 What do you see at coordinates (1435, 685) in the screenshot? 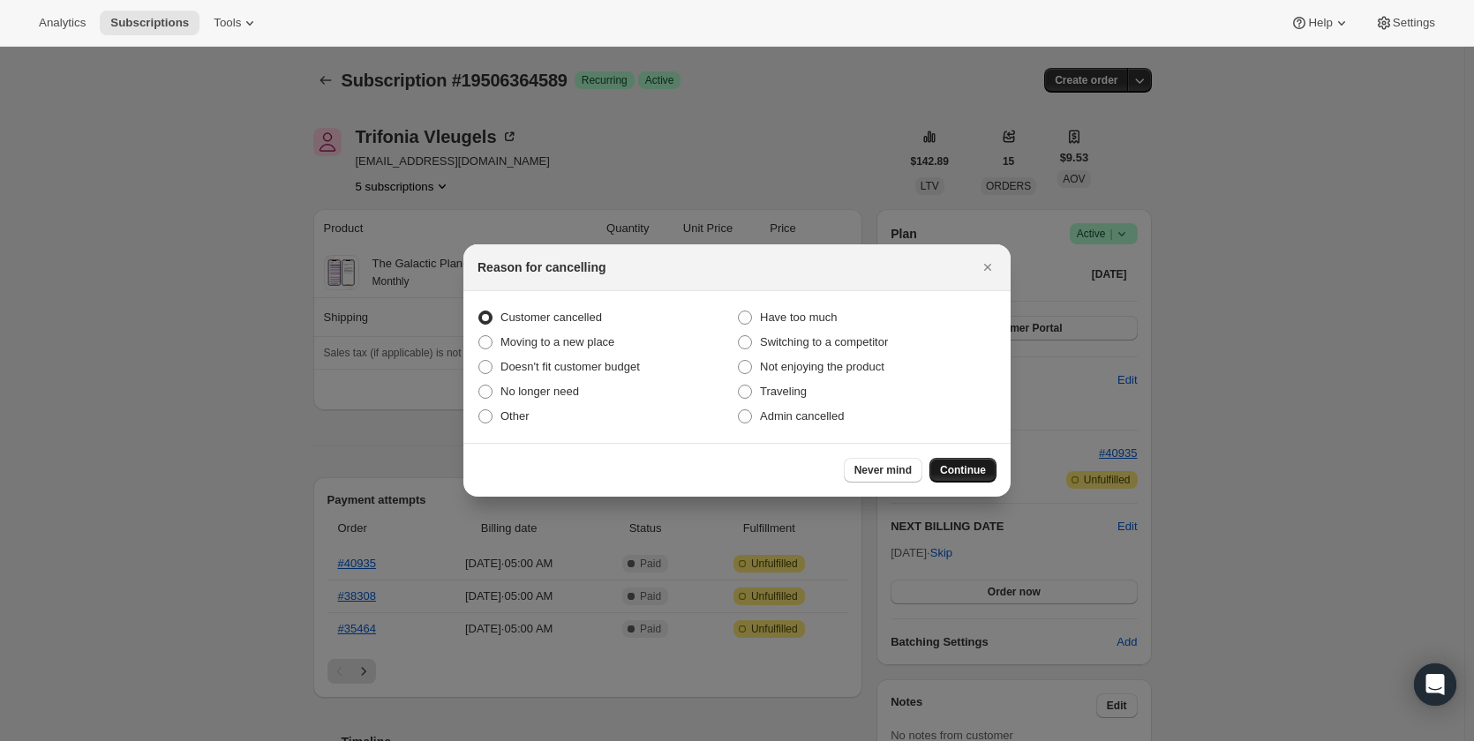
I see `div: Open Intercom Messenger` at bounding box center [1435, 685].